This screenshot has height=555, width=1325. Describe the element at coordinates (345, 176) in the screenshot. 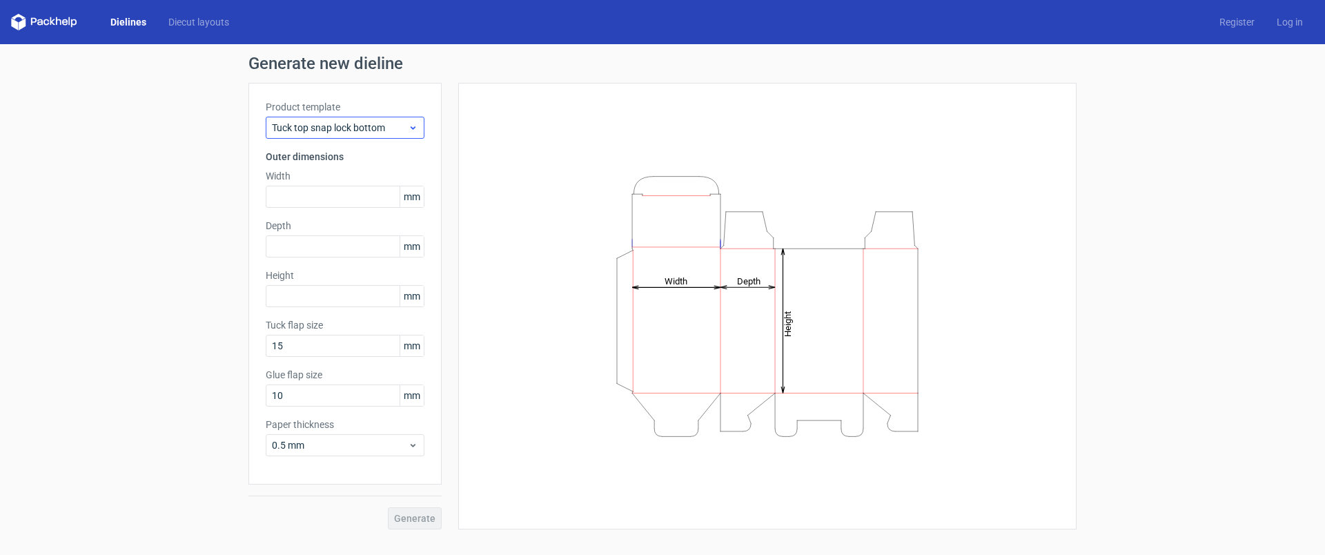

I see `label: Width` at that location.